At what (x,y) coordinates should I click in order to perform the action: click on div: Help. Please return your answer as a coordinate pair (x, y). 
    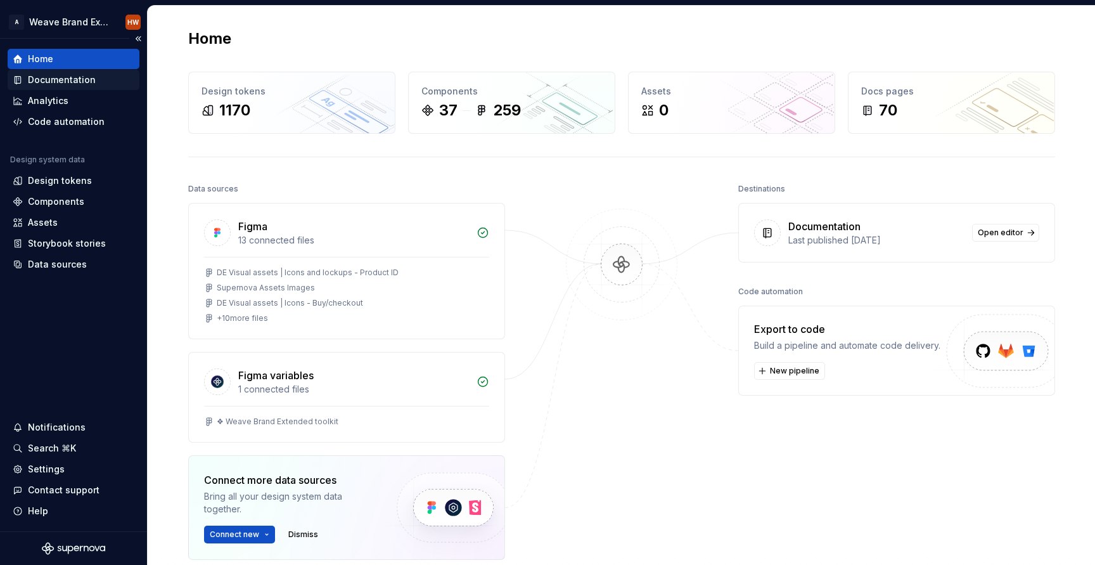
    Looking at the image, I should click on (38, 511).